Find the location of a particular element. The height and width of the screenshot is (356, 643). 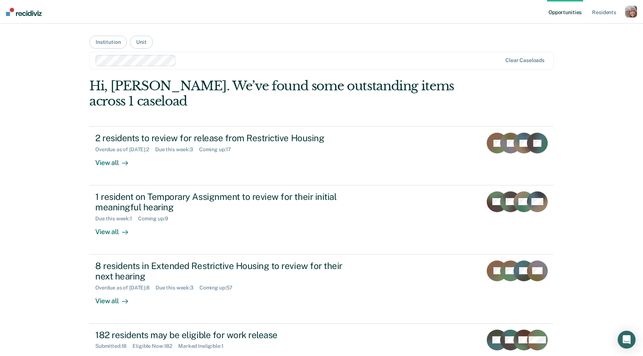

div: 2 residents to review for release from Restrictive Housing is located at coordinates (226, 138).